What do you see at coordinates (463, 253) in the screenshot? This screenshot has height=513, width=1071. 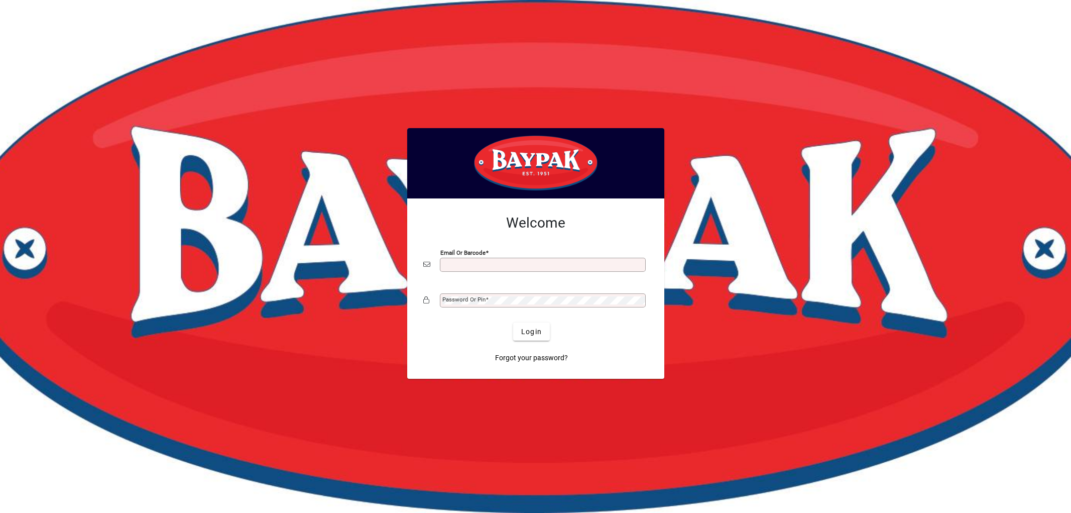 I see `mat-label: Email or Barcode` at bounding box center [463, 253].